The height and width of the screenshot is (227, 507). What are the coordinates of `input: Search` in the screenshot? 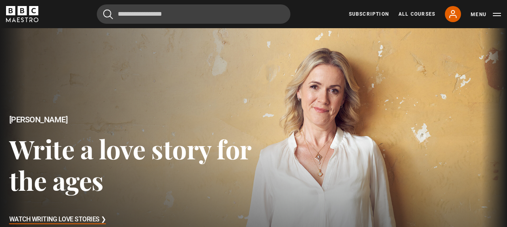 It's located at (194, 14).